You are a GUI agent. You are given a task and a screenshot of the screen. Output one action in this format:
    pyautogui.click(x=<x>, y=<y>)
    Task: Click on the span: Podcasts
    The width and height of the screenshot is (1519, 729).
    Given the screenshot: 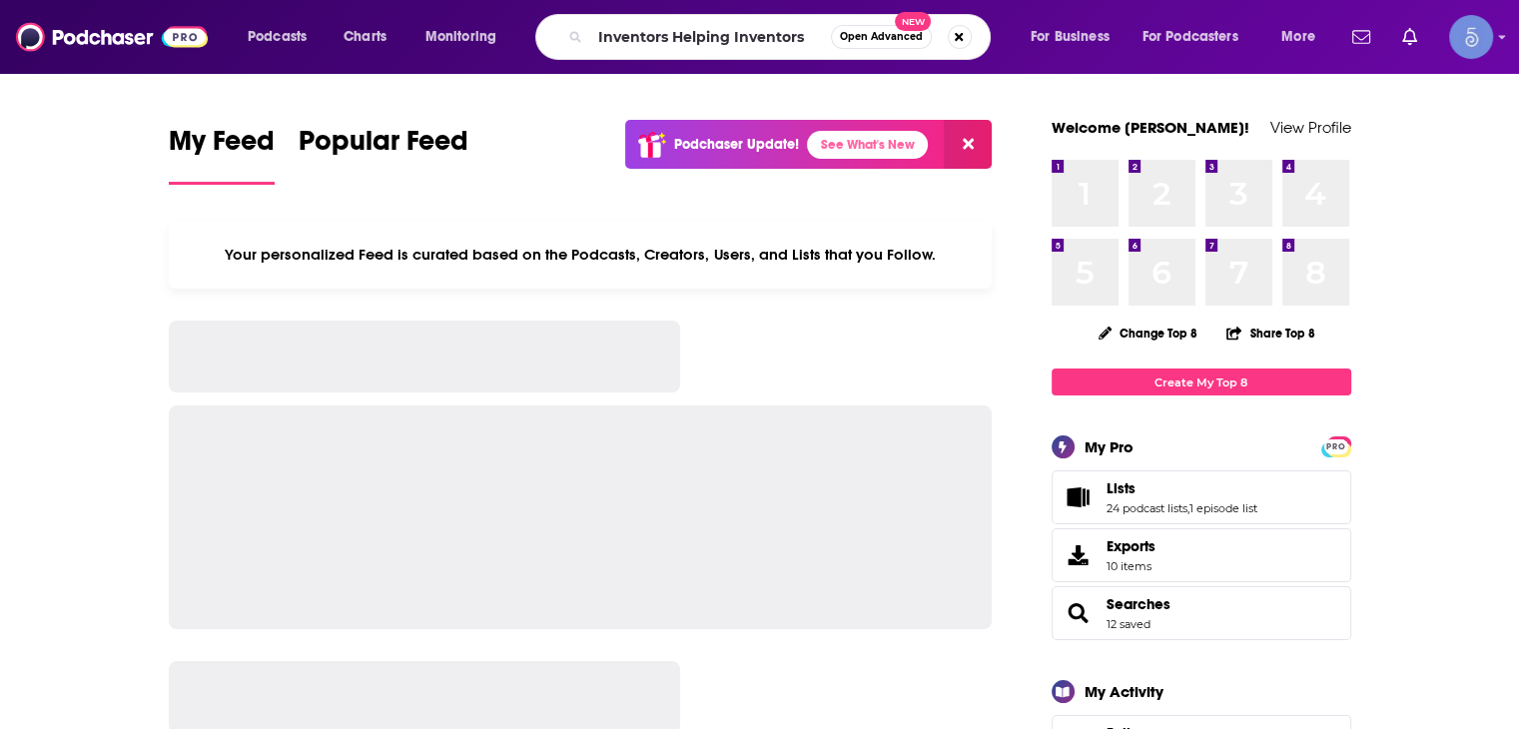 What is the action you would take?
    pyautogui.click(x=277, y=37)
    